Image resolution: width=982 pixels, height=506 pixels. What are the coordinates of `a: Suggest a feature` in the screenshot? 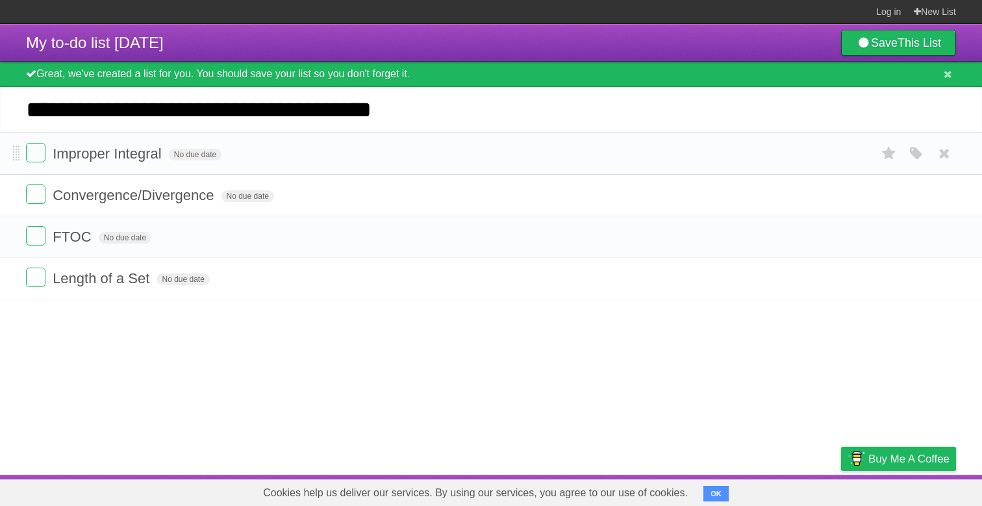 It's located at (915, 490).